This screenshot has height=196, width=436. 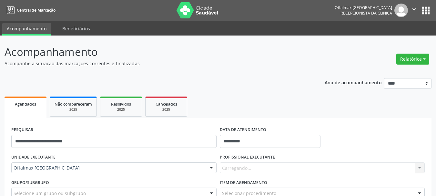 I want to click on span: Resolvidos, so click(x=121, y=104).